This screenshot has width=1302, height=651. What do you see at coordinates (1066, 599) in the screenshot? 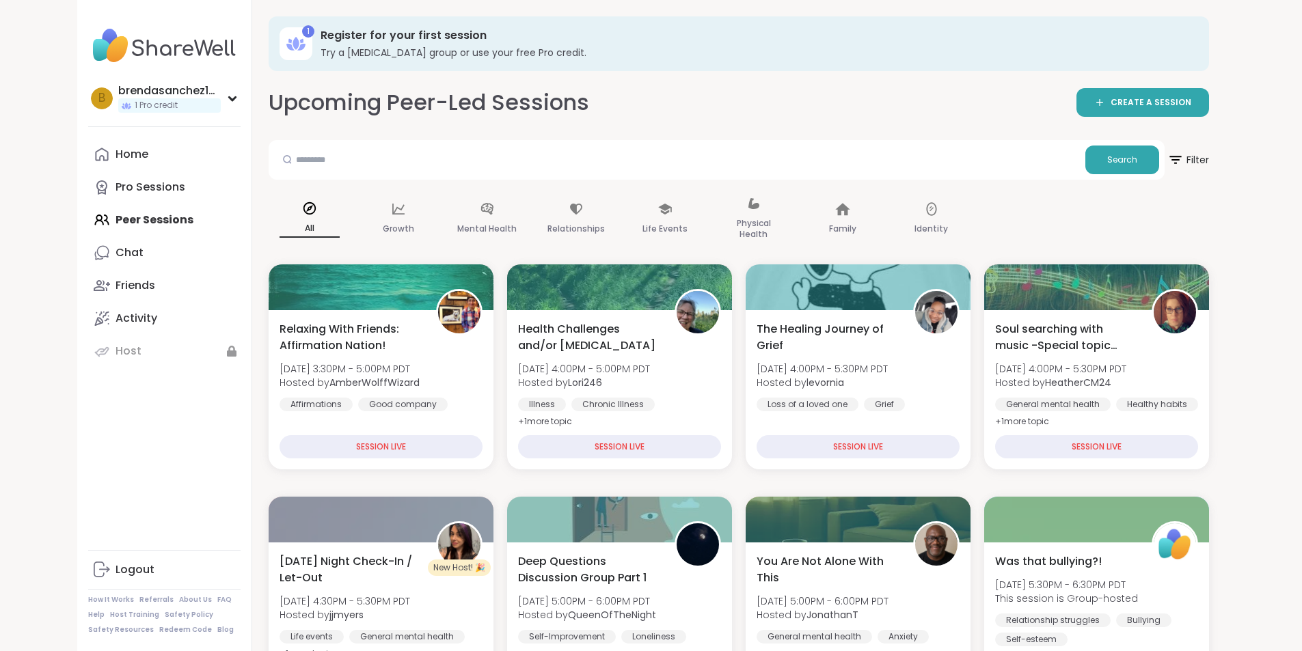
I see `span: This session is Group-hosted` at bounding box center [1066, 599].